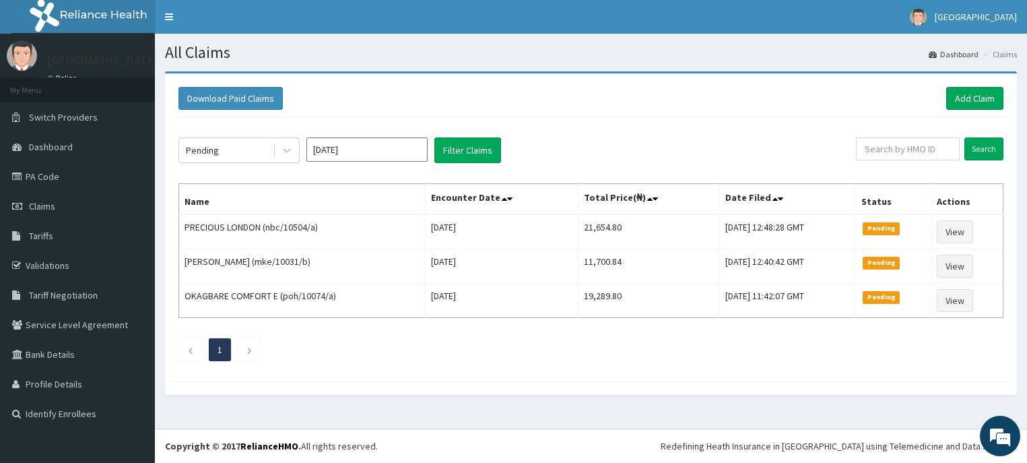 The image size is (1027, 463). Describe the element at coordinates (63, 295) in the screenshot. I see `span: Tariff Negotiation` at that location.